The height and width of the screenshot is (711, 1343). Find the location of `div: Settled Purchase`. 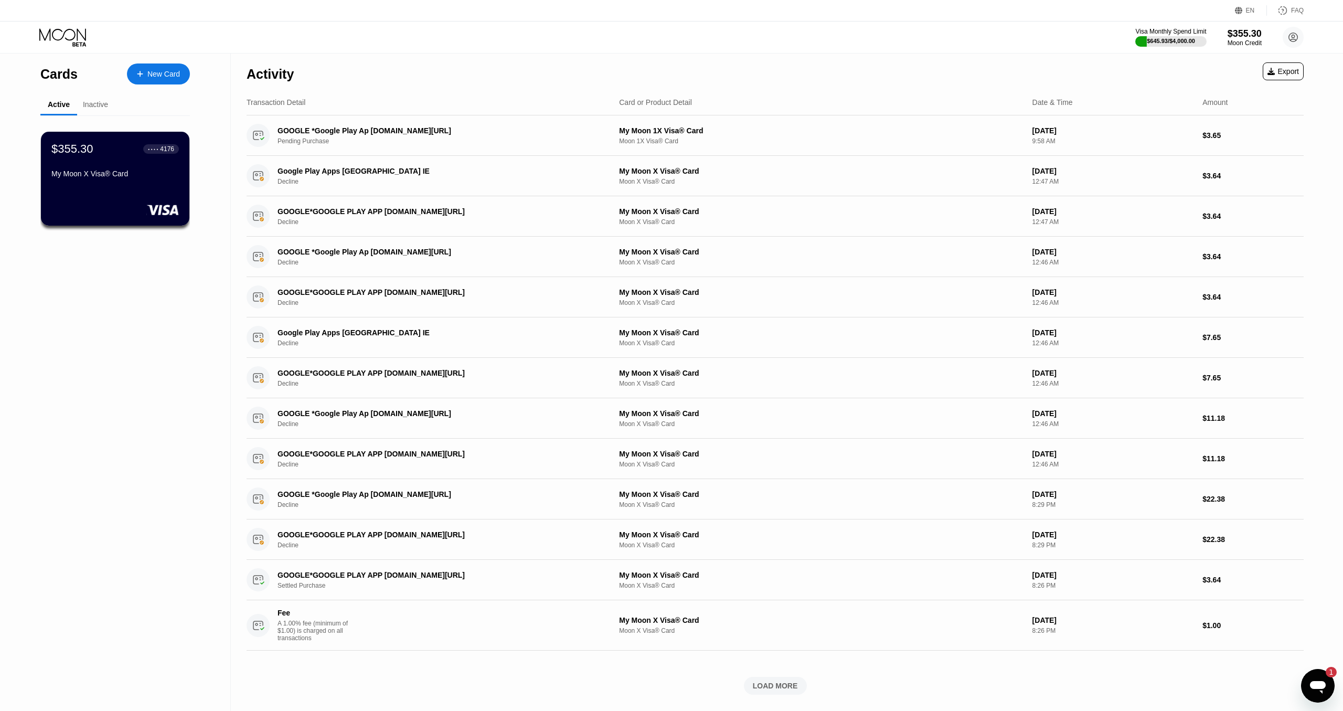

div: Settled Purchase is located at coordinates (441, 585).